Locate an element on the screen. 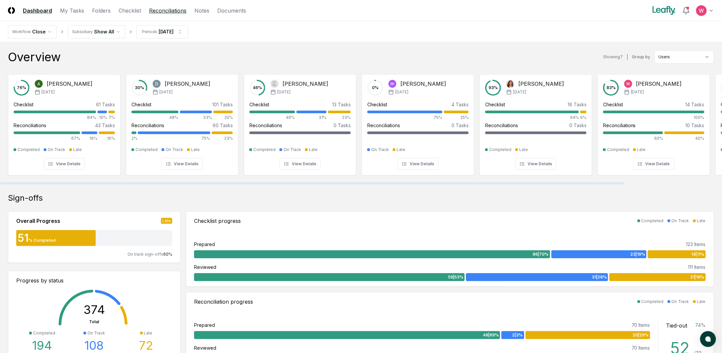 This screenshot has width=722, height=353. span: 2 | 3 % is located at coordinates (518, 335).